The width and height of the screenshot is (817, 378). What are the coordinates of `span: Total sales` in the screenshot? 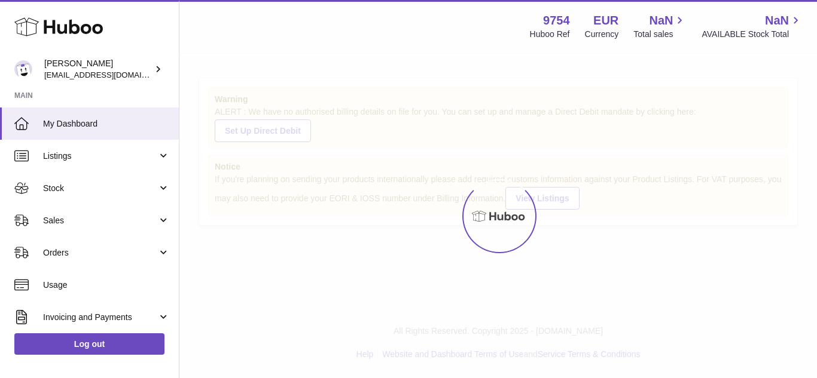 It's located at (659, 34).